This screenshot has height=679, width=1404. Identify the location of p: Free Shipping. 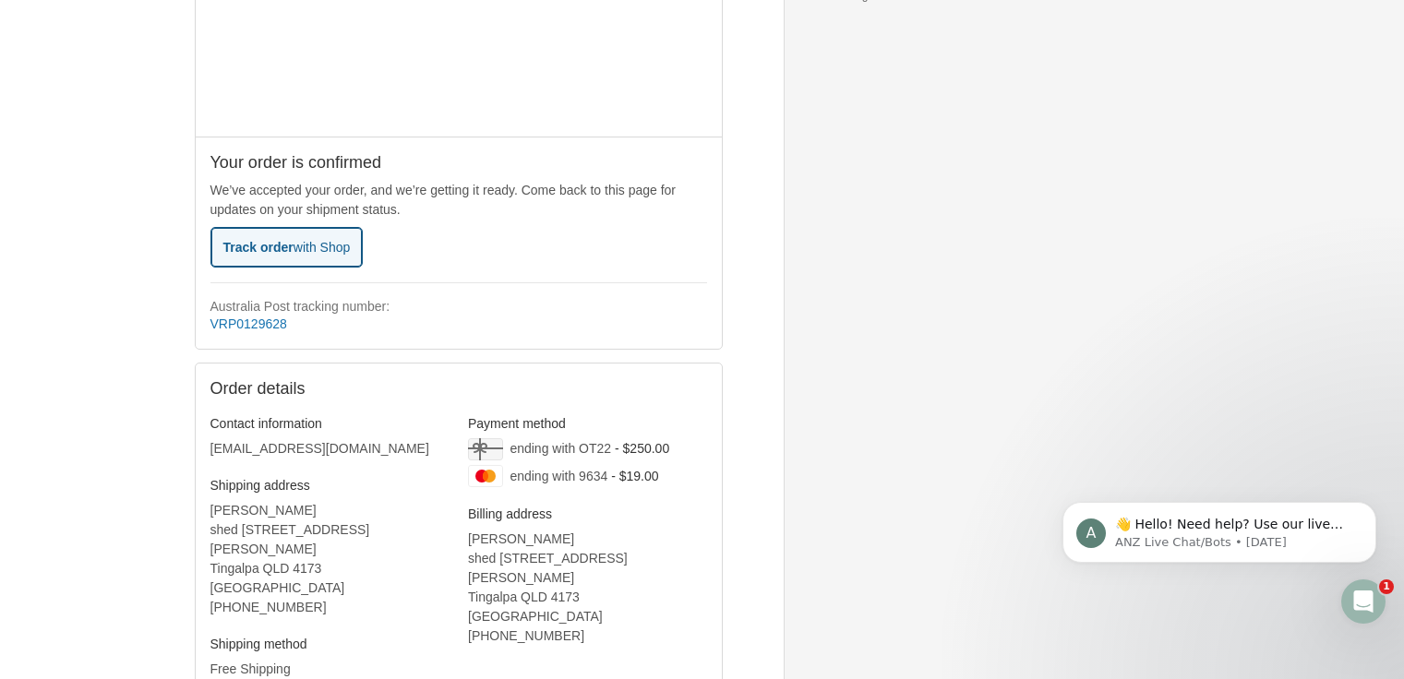
(329, 669).